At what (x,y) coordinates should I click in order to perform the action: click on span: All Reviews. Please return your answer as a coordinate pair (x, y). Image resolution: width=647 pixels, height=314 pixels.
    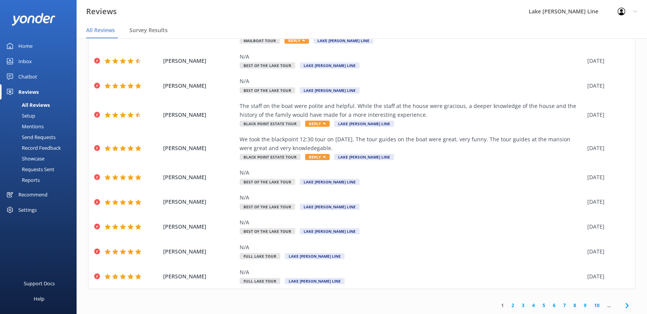
    Looking at the image, I should click on (100, 30).